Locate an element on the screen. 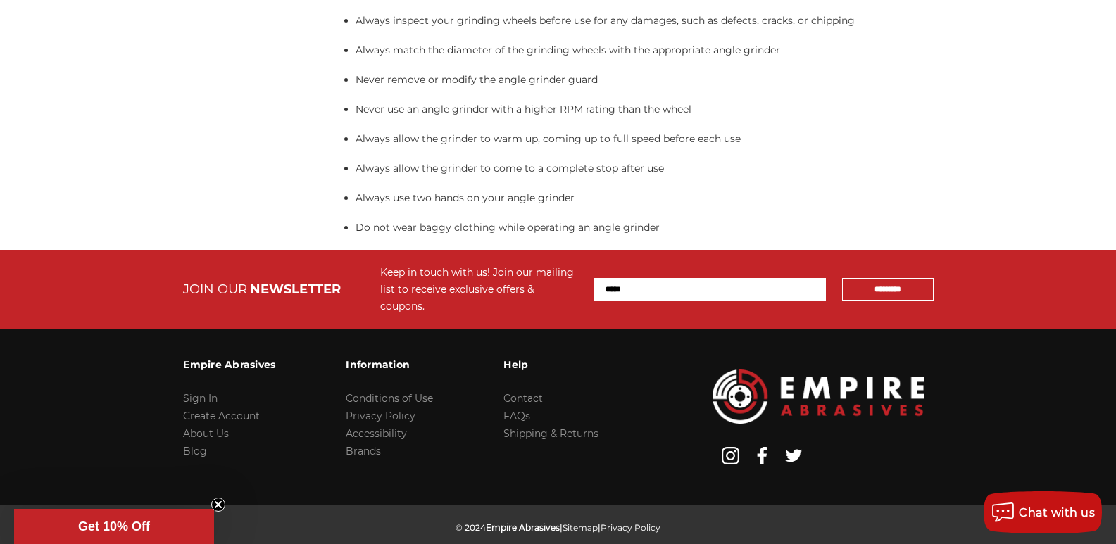 The width and height of the screenshot is (1116, 544). a: Contact is located at coordinates (523, 398).